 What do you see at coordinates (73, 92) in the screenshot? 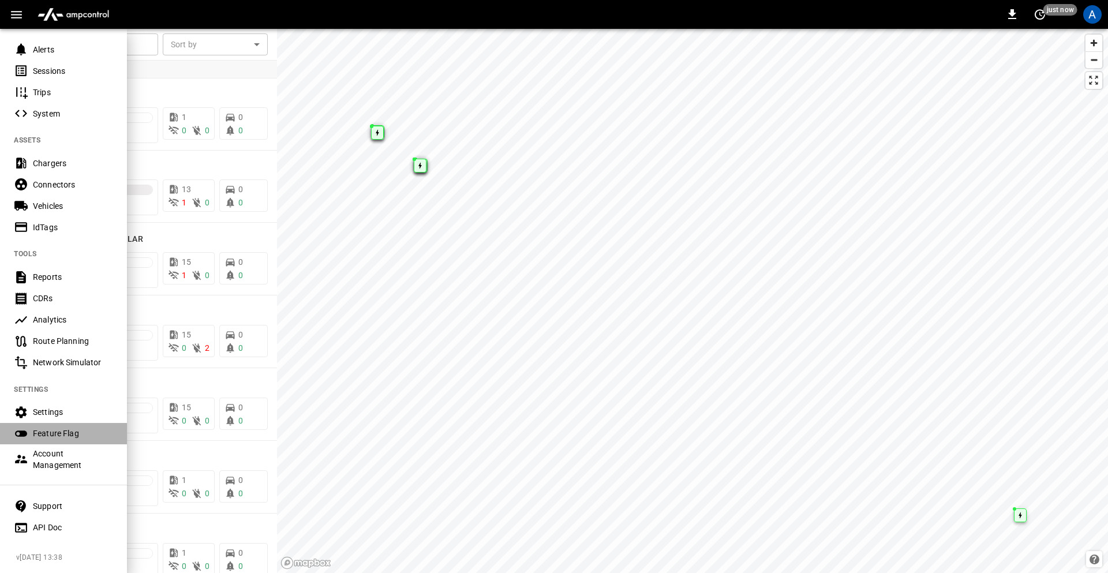
I see `div: Trips` at bounding box center [73, 92].